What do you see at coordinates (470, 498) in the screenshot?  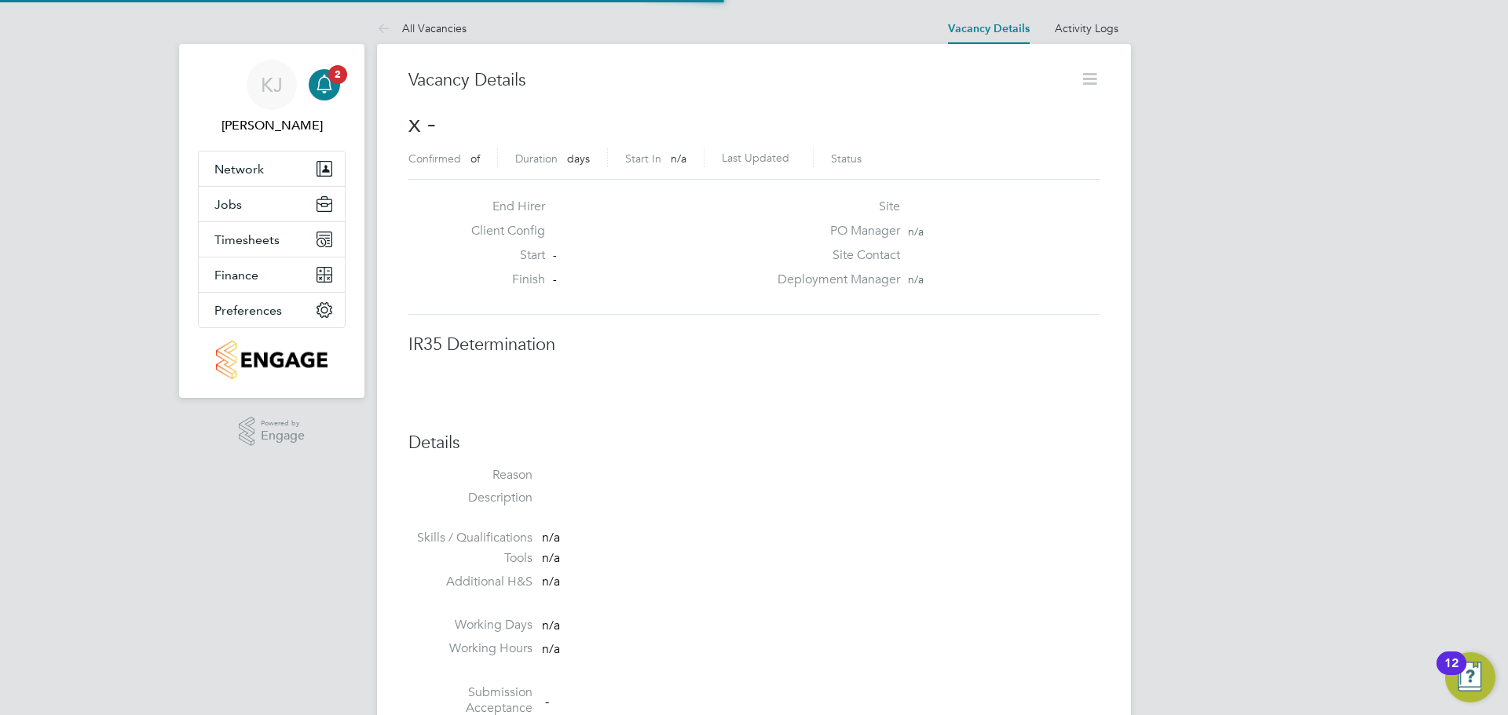 I see `label: Description` at bounding box center [470, 498].